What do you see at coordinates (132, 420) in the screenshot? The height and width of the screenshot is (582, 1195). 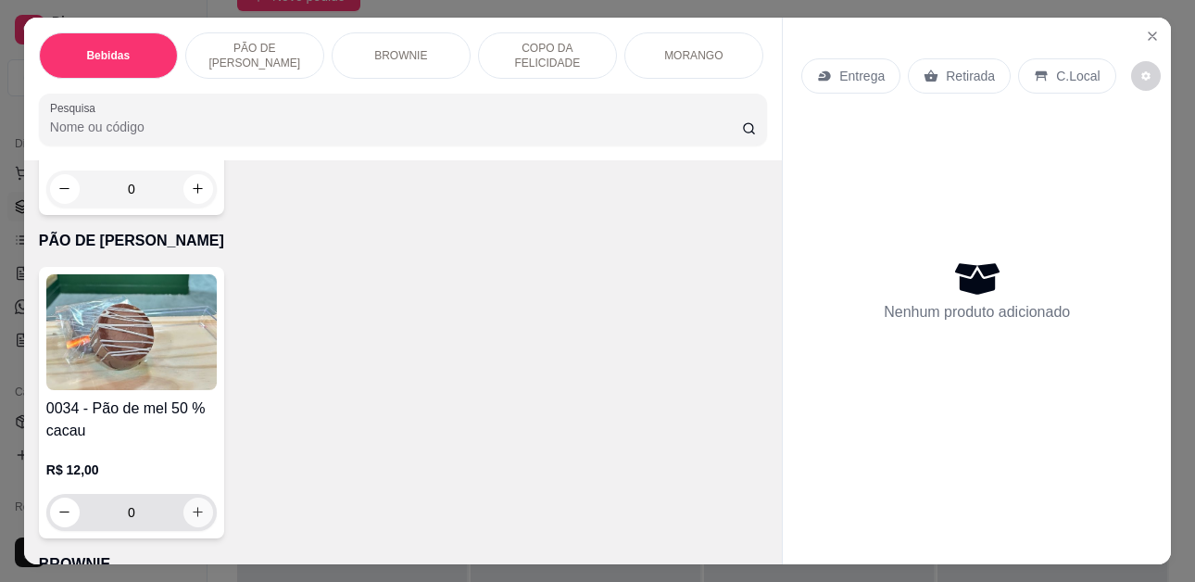 I see `h4: 0034 - Pão de mel 50 % cacau` at bounding box center [132, 420].